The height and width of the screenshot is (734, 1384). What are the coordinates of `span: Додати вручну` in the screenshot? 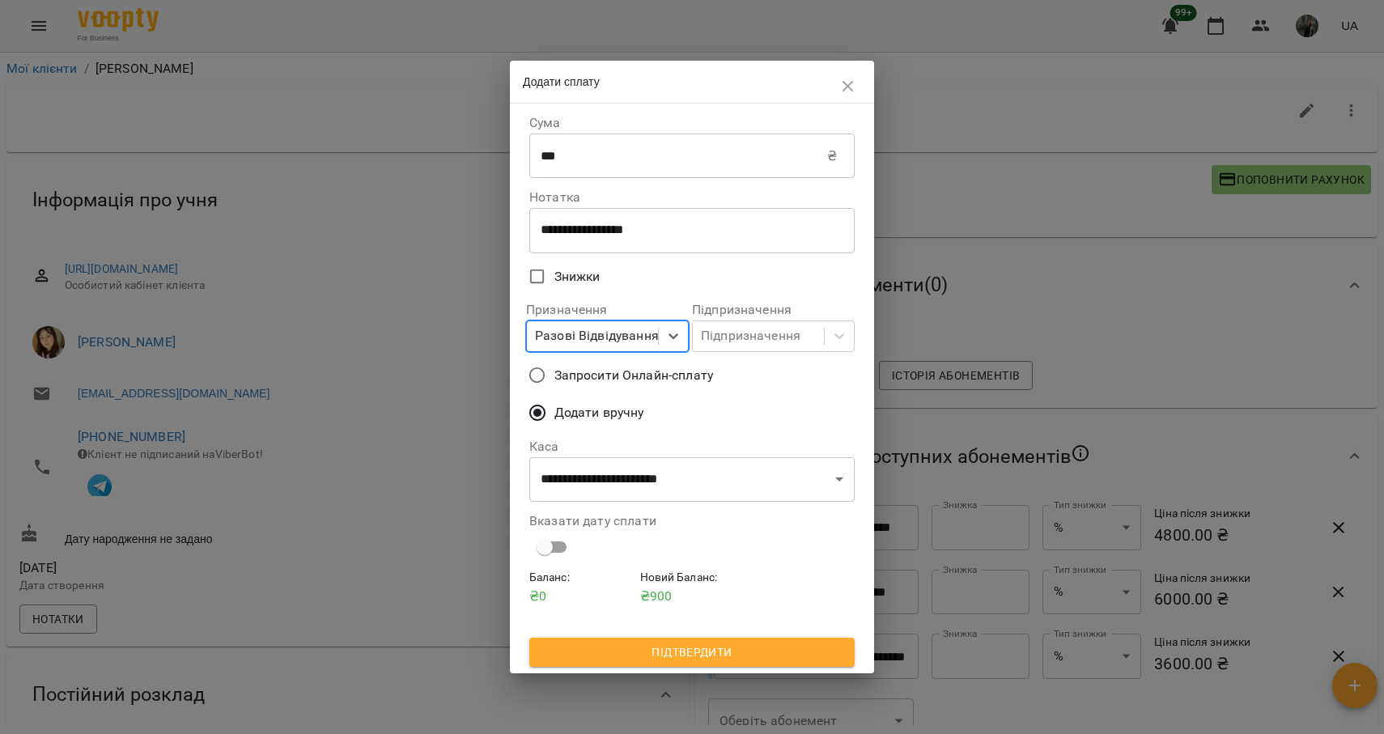 It's located at (599, 413).